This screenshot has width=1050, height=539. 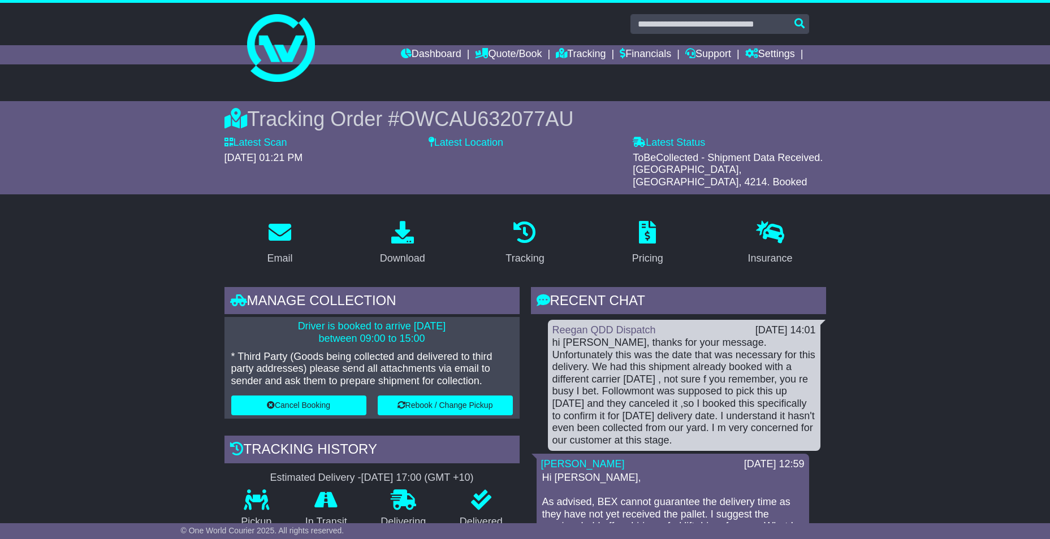 What do you see at coordinates (372, 303) in the screenshot?
I see `div: Manage collection` at bounding box center [372, 303].